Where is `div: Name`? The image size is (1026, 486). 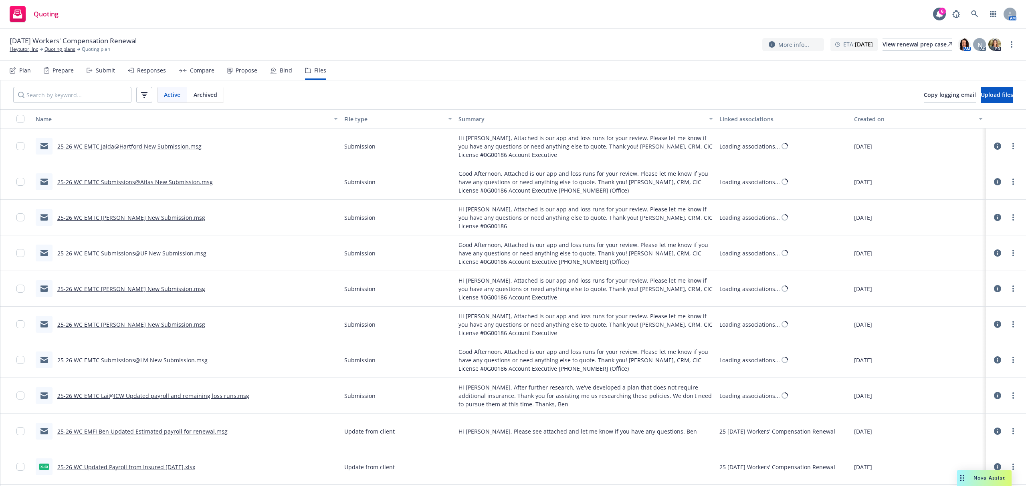
div: Name is located at coordinates (182, 119).